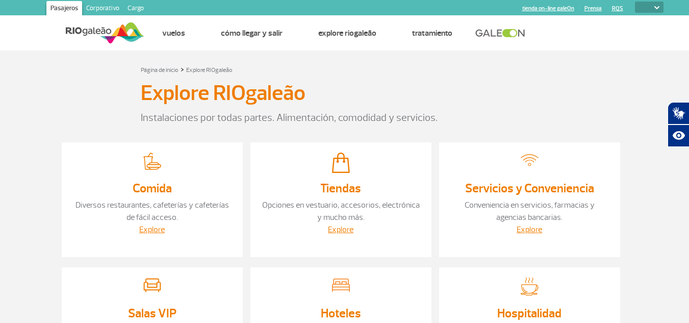 This screenshot has width=689, height=323. I want to click on a: Salas VIP, so click(152, 313).